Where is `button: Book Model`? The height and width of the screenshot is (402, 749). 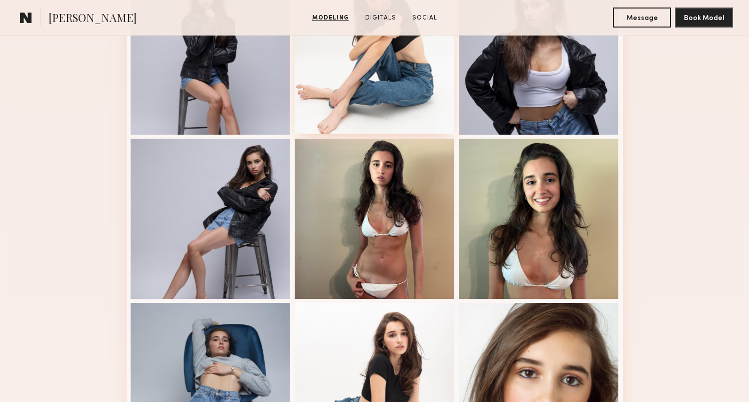 button: Book Model is located at coordinates (704, 18).